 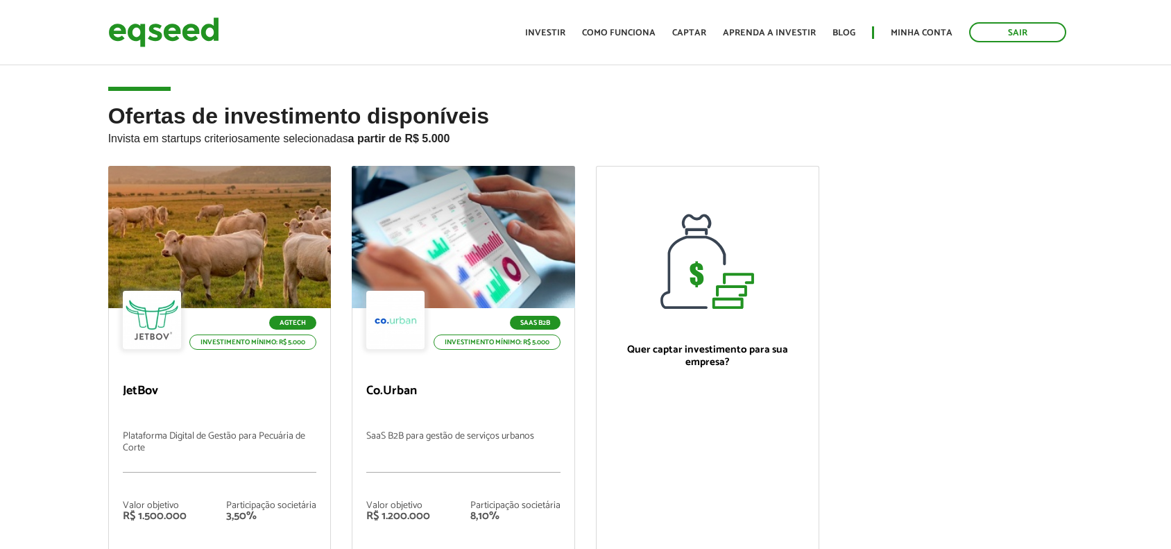 What do you see at coordinates (707, 356) in the screenshot?
I see `p: Quer captar investimento para sua empresa?` at bounding box center [707, 356].